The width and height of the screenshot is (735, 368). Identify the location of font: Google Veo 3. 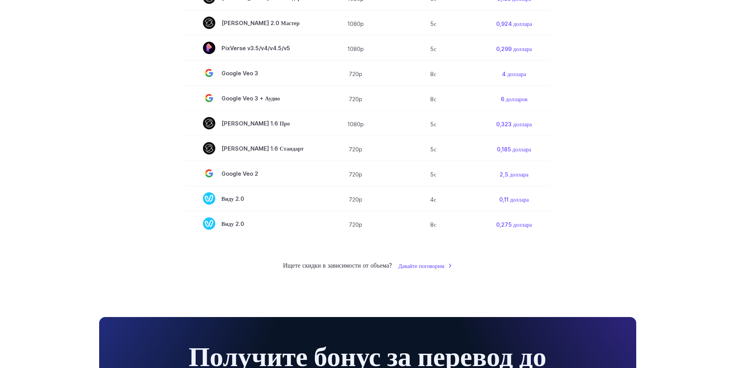
(240, 73).